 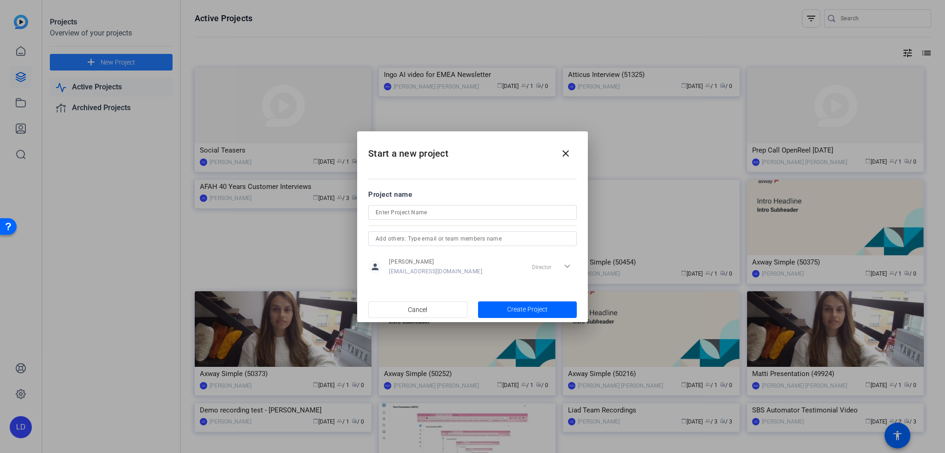 I want to click on mat-icon: close, so click(x=565, y=154).